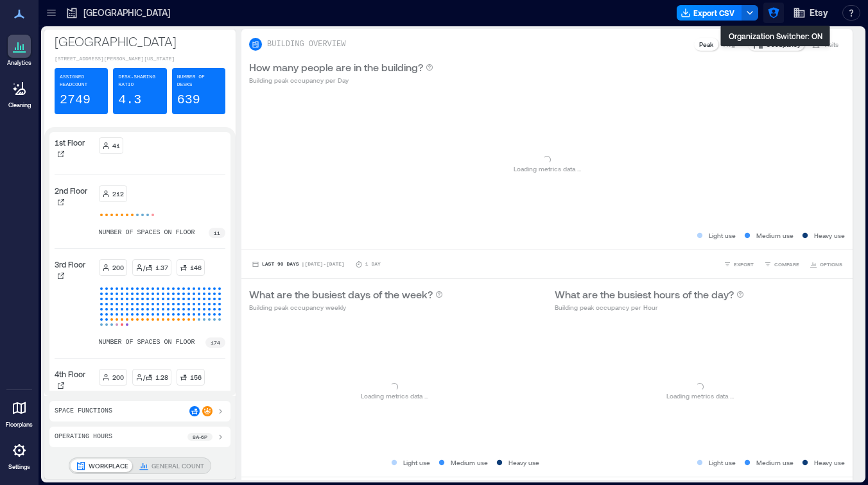  Describe the element at coordinates (130, 100) in the screenshot. I see `p: 4.3` at that location.